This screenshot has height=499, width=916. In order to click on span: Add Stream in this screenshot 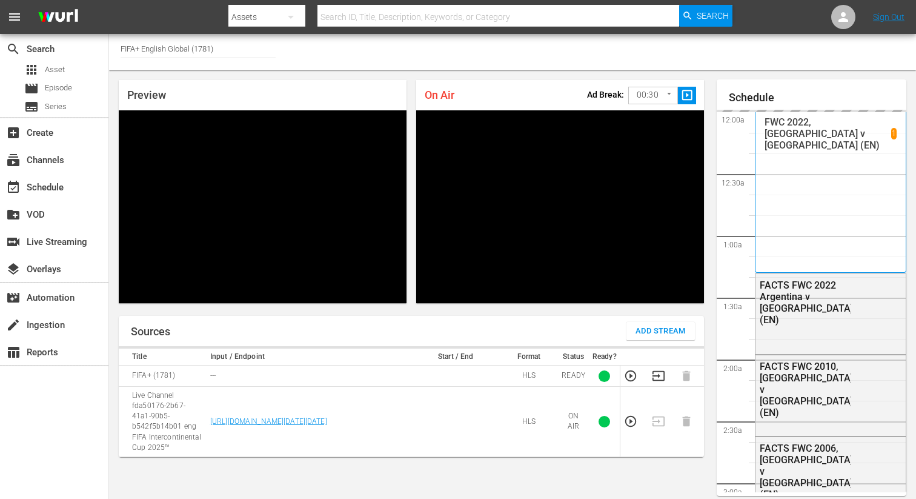, I will do `click(661, 331)`.